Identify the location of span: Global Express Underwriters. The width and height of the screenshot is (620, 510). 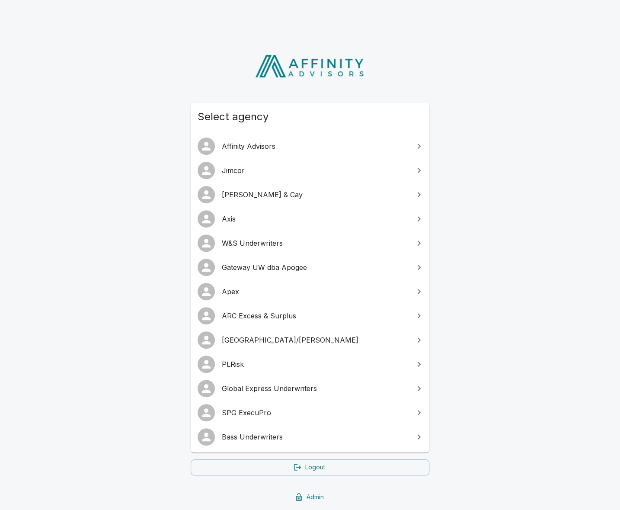
(315, 388).